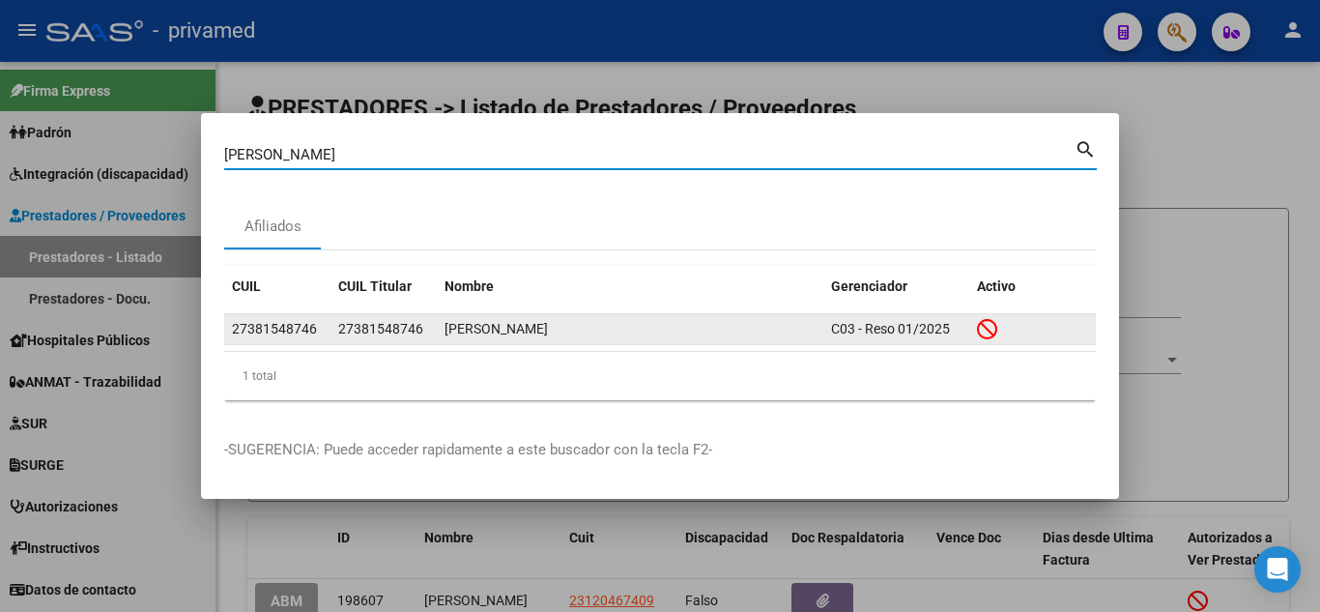 The width and height of the screenshot is (1320, 612). What do you see at coordinates (381, 328) in the screenshot?
I see `span: 27381548746` at bounding box center [381, 328].